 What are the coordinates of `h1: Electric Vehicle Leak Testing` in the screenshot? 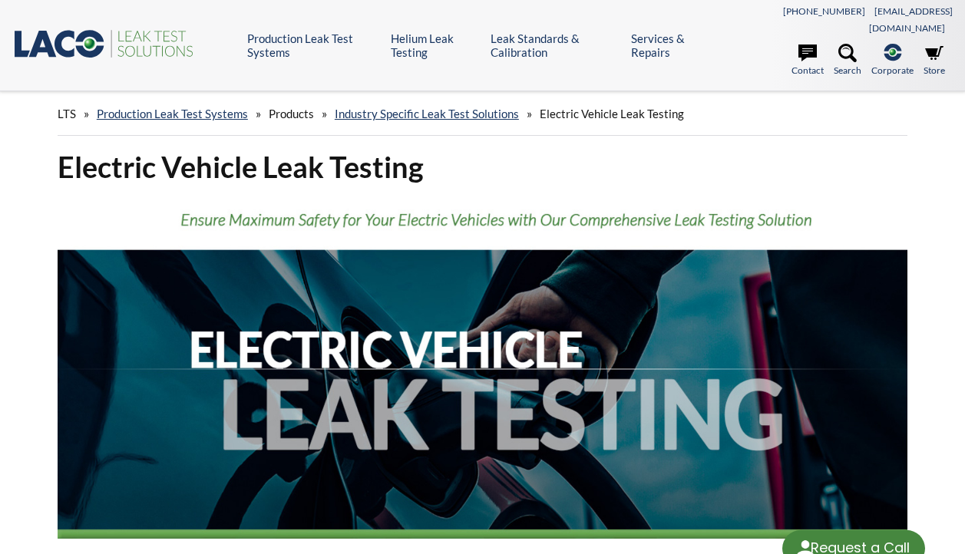 It's located at (482, 167).